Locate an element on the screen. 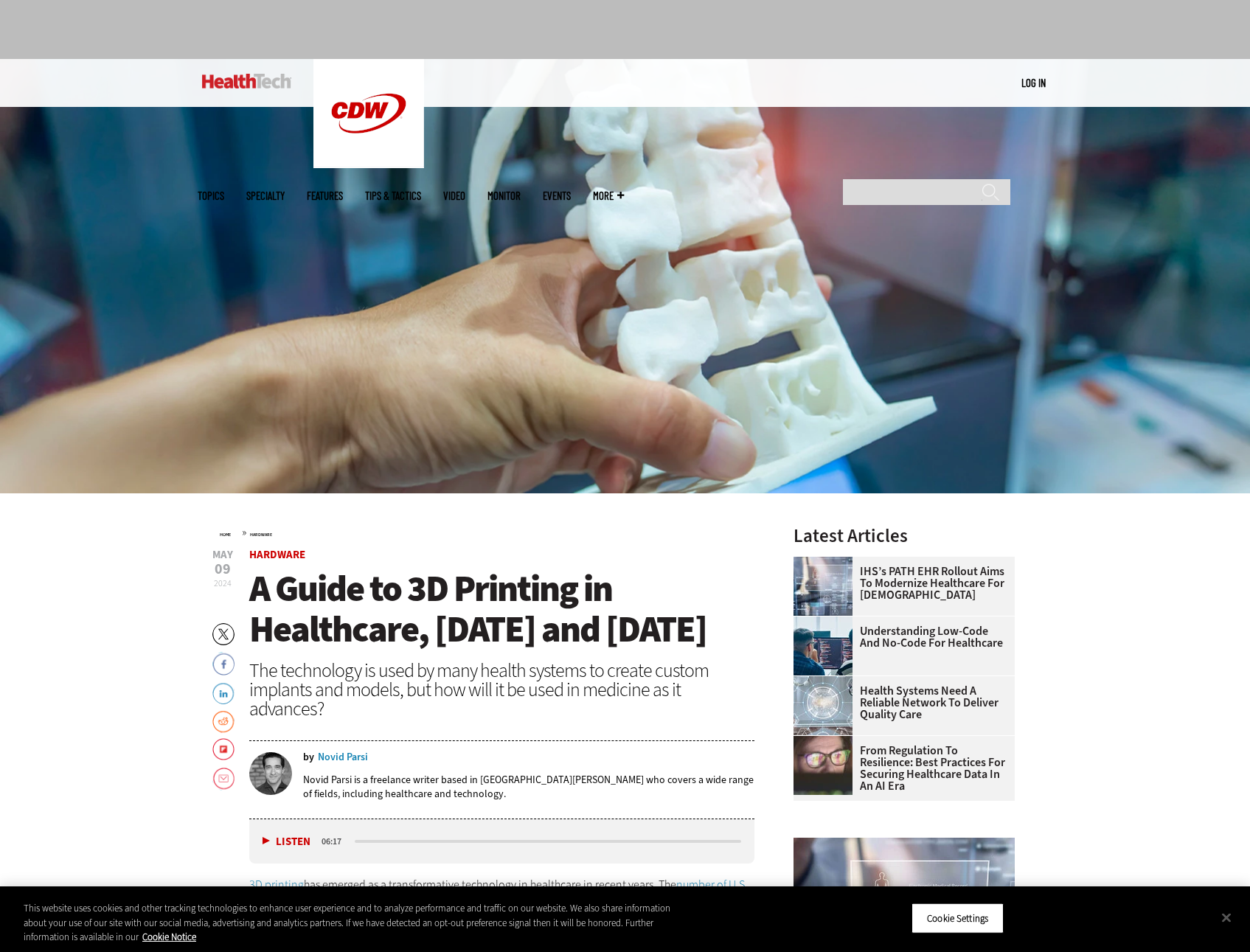  a: Health Systems Need a Reliable Network To Deliver Quality Care is located at coordinates (900, 703).